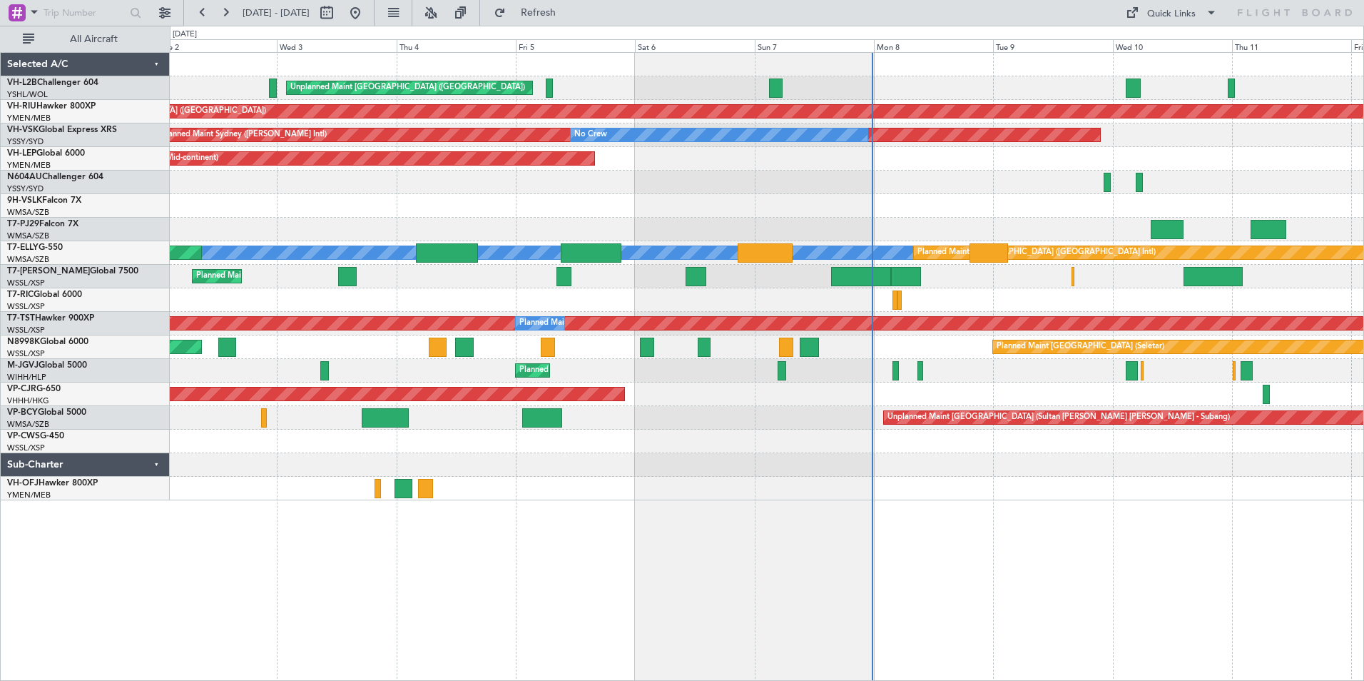 This screenshot has height=681, width=1364. I want to click on a: VP-BCYGlobal 5000, so click(46, 412).